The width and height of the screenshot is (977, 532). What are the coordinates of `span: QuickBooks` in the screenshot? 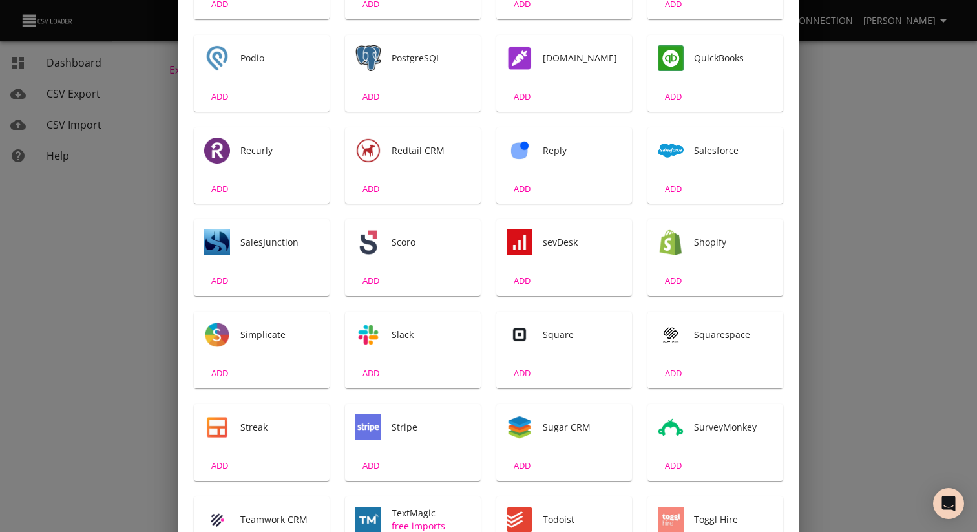 It's located at (734, 58).